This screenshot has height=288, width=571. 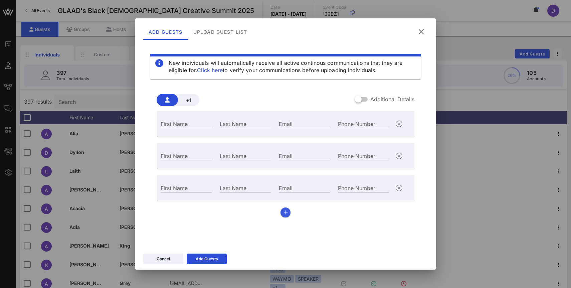 I want to click on label: Additional Details, so click(x=392, y=99).